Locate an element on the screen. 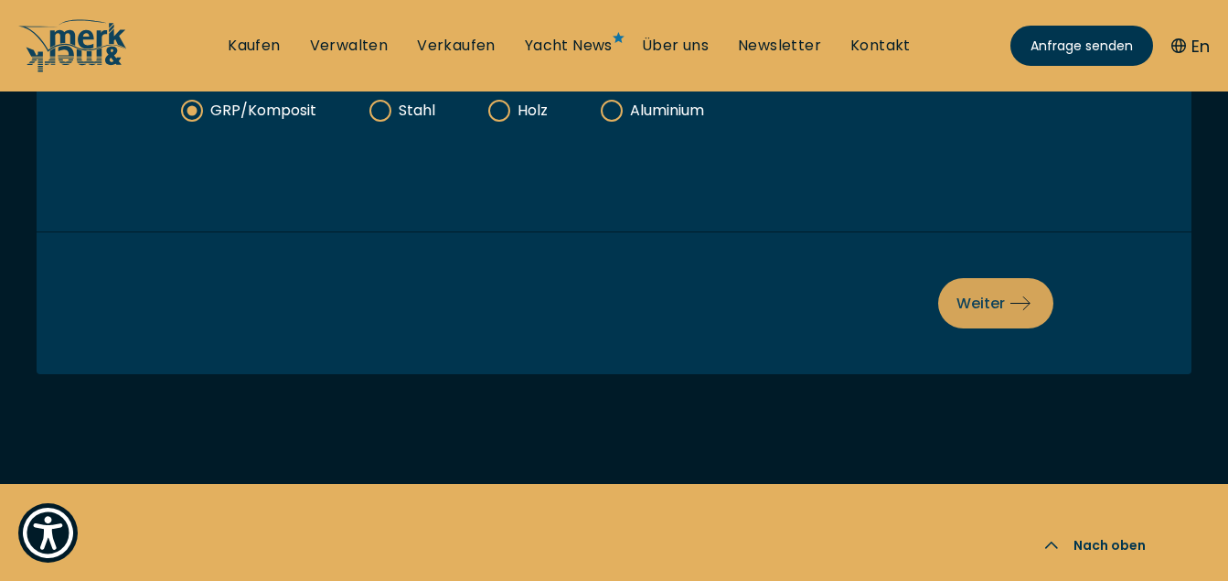 The width and height of the screenshot is (1228, 581). a: Anfrage senden is located at coordinates (1082, 46).